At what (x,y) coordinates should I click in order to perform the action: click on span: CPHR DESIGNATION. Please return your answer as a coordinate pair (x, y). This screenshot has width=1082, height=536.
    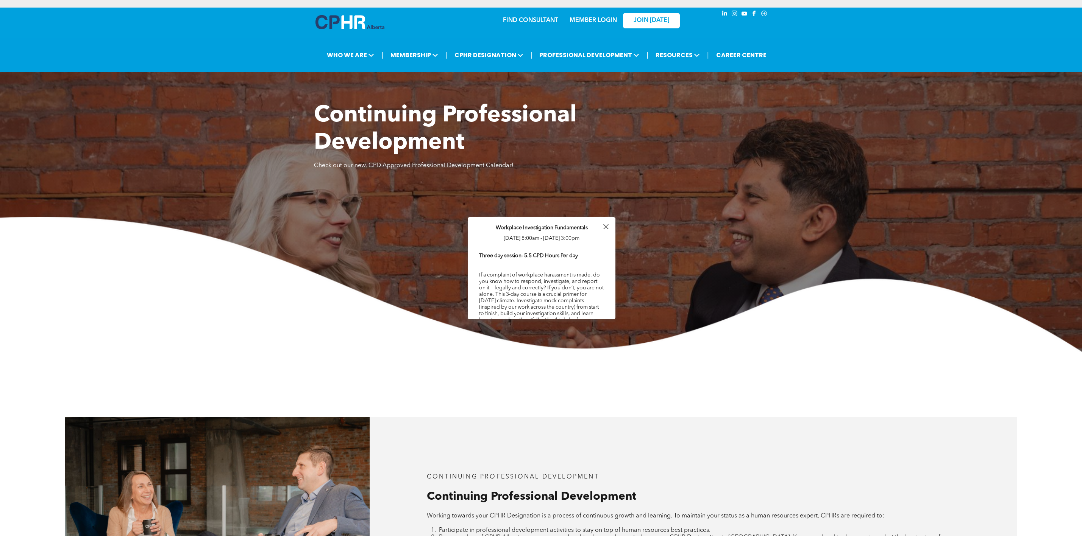
    Looking at the image, I should click on (489, 55).